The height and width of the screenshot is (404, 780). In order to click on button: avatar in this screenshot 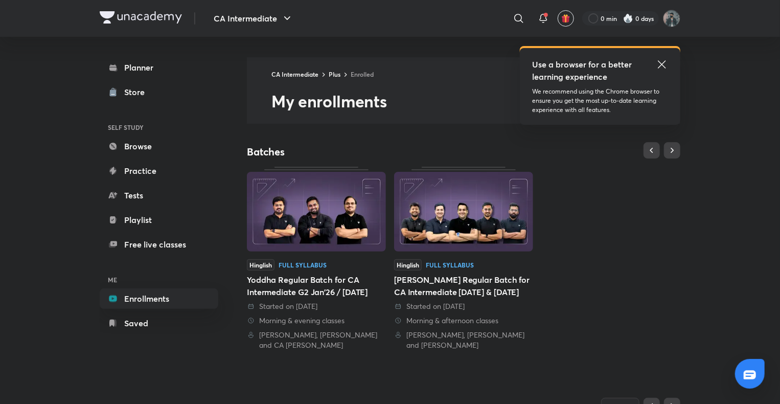, I will do `click(566, 18)`.